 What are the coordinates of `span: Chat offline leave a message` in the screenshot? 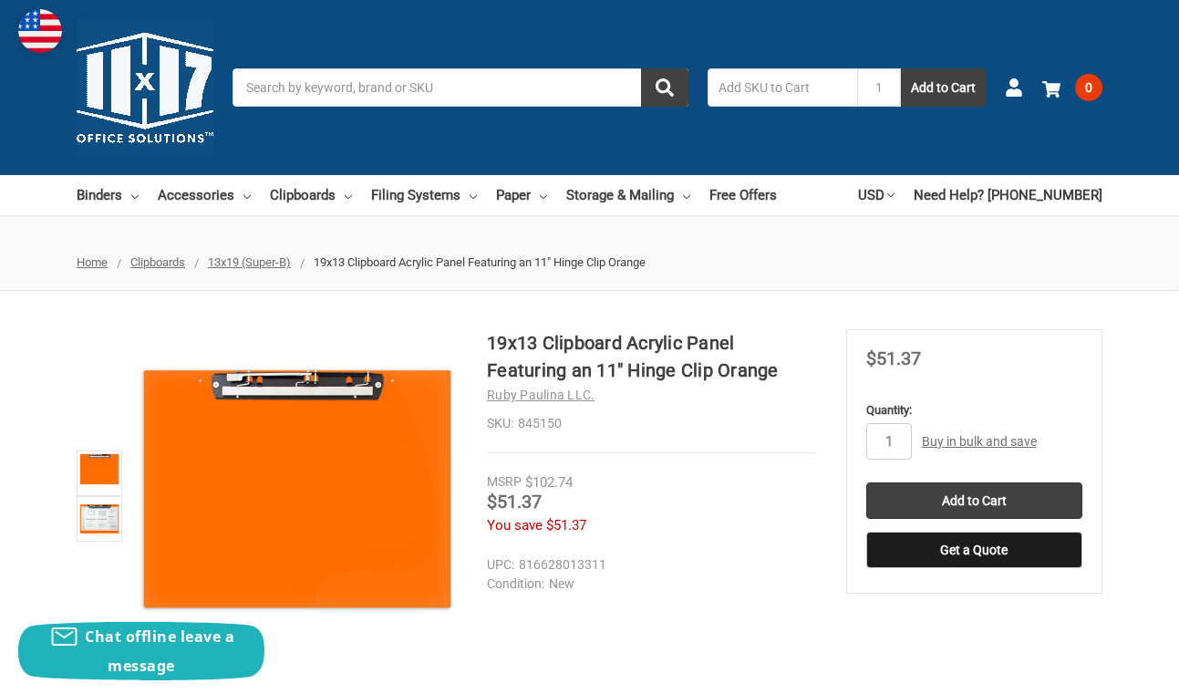 It's located at (160, 651).